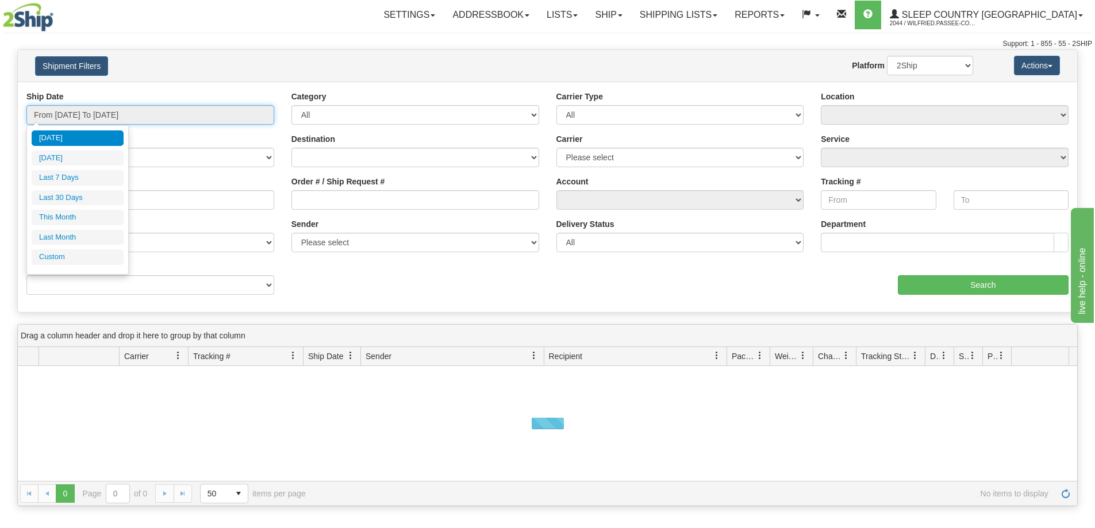 The image size is (1095, 528). I want to click on span: items per page, so click(253, 494).